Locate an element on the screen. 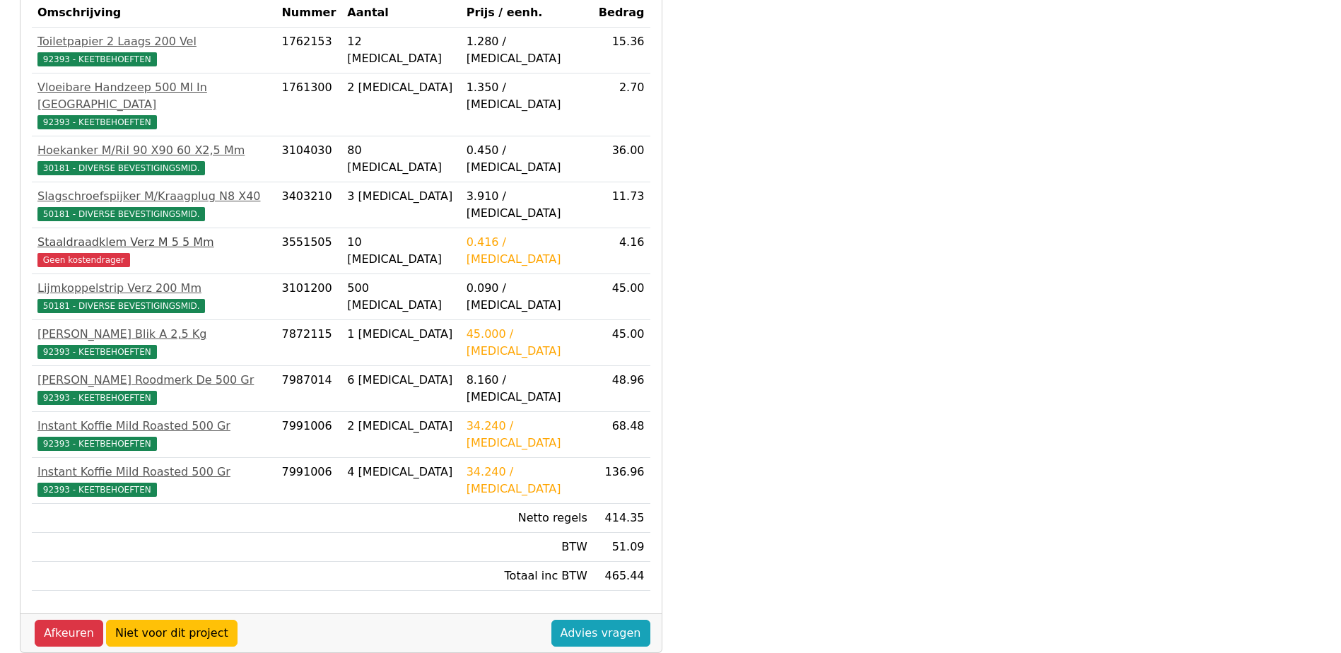  span: Geen kostendrager is located at coordinates (83, 260).